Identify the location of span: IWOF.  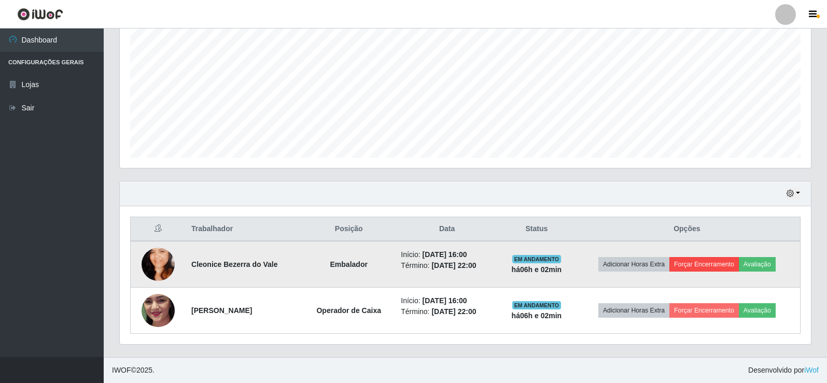
(121, 370).